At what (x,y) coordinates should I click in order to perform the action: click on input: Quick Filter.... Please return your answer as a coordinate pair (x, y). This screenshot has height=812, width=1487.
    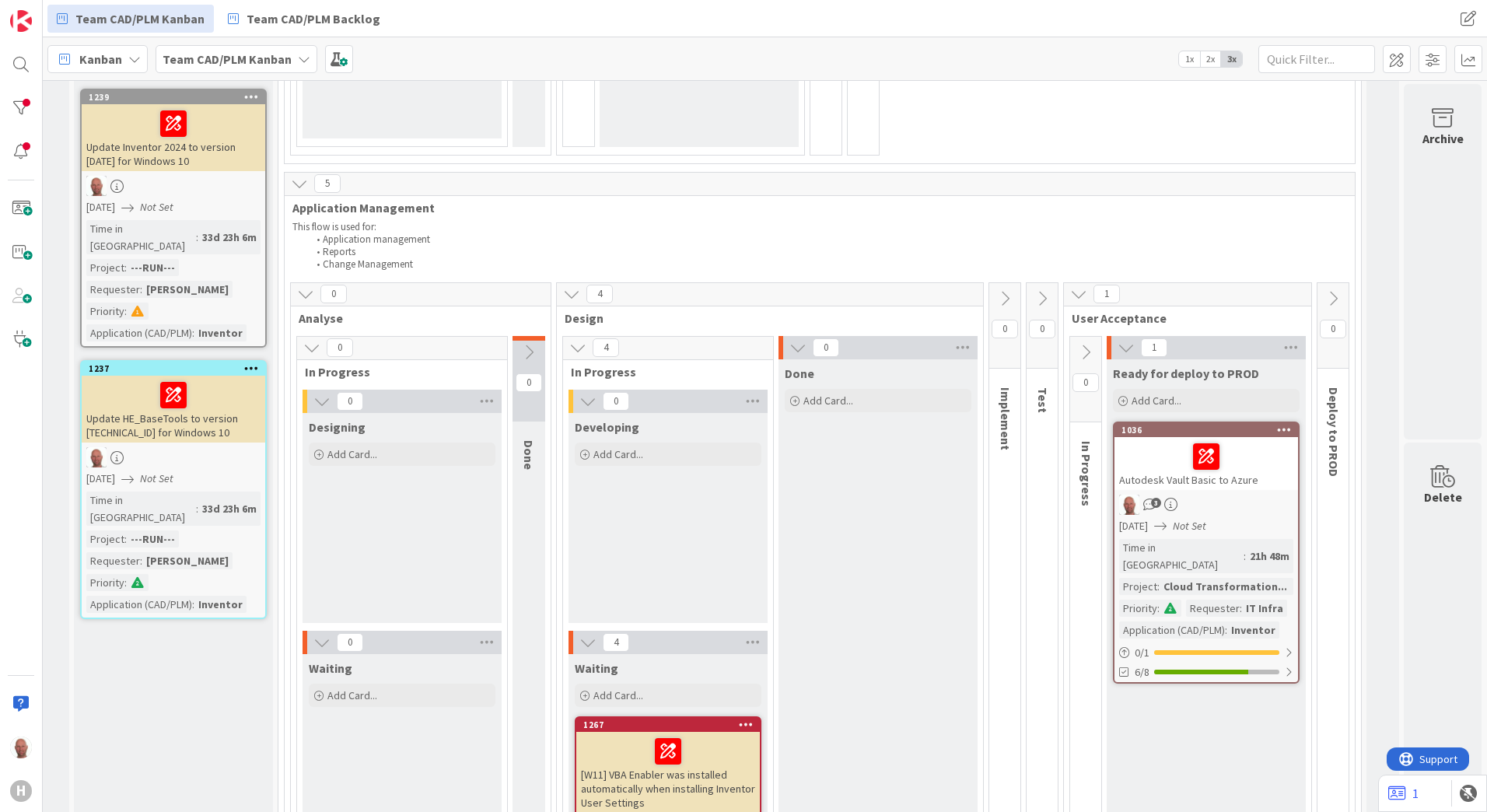
    Looking at the image, I should click on (1316, 59).